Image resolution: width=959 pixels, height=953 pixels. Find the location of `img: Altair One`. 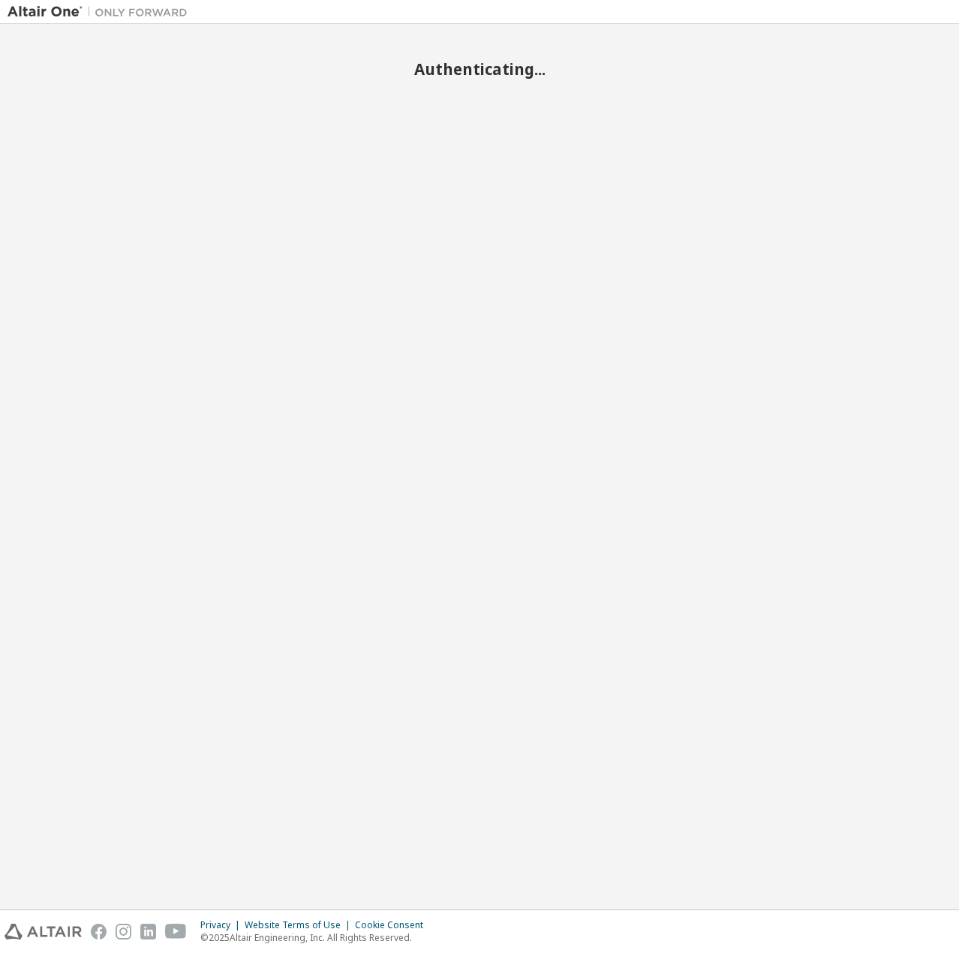

img: Altair One is located at coordinates (101, 12).